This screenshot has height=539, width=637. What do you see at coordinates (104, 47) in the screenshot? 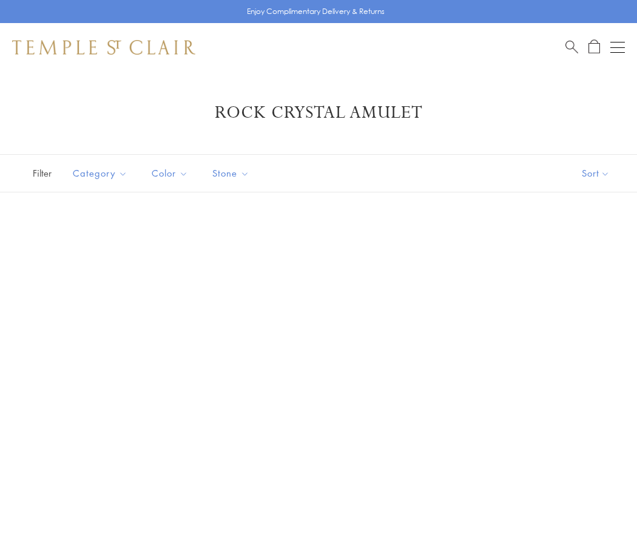
I see `img: Temple St. Clair` at bounding box center [104, 47].